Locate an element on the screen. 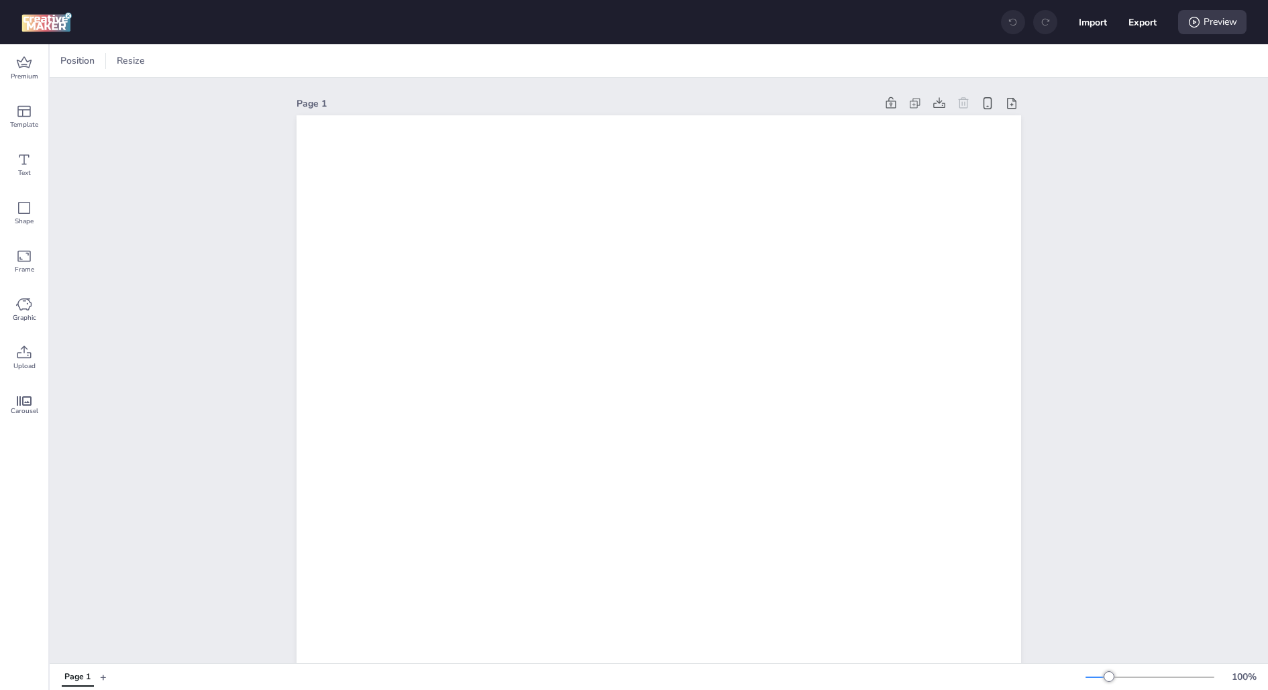  div: 100 % is located at coordinates (1244, 677).